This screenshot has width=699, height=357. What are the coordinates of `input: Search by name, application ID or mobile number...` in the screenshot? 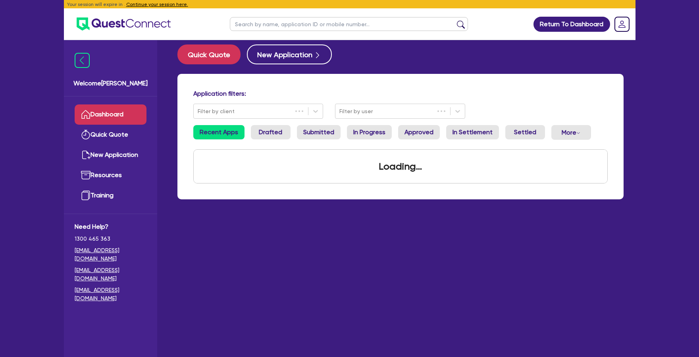 It's located at (349, 24).